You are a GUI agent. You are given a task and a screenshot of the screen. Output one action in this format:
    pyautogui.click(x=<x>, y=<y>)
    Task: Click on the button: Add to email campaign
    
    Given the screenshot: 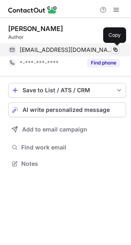 What is the action you would take?
    pyautogui.click(x=67, y=129)
    